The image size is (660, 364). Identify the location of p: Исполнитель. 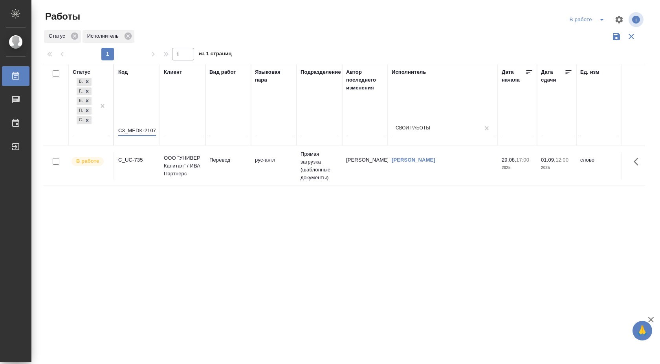
(104, 36).